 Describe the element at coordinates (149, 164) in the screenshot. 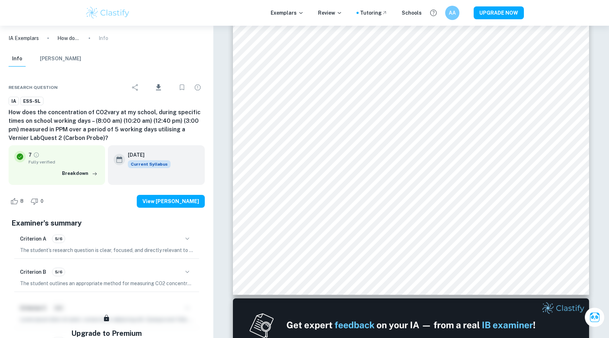

I see `span: Current Syllabus` at that location.